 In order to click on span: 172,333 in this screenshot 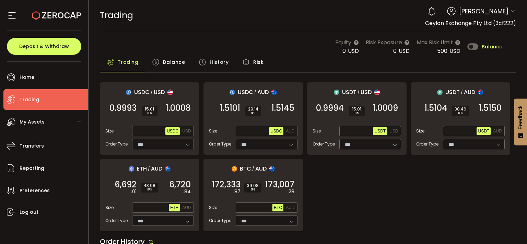, I will do `click(226, 185)`.